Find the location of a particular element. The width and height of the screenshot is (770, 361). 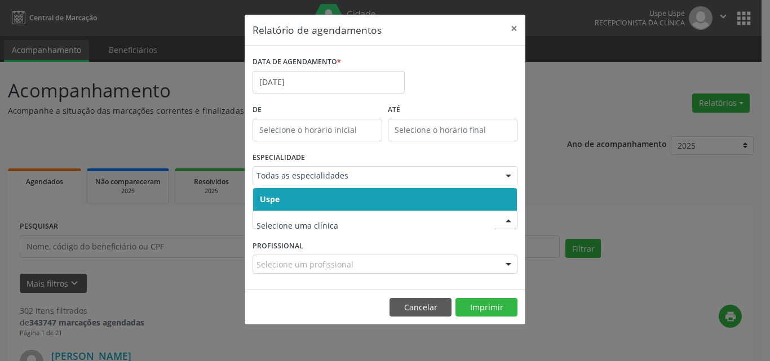

input: Selecione o horário final is located at coordinates (452, 130).